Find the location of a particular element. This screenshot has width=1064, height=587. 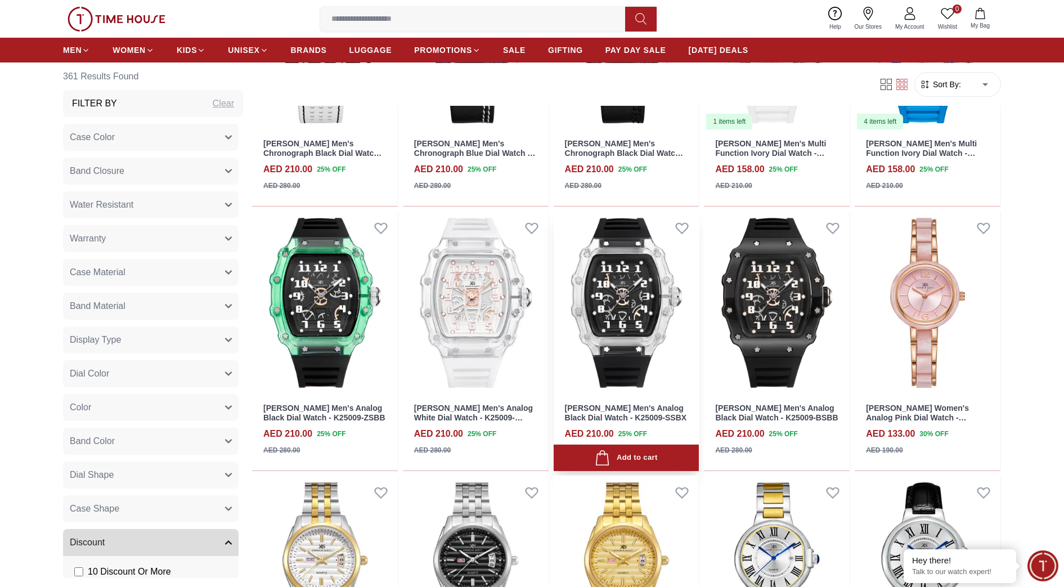

span: 0 is located at coordinates (957, 9).